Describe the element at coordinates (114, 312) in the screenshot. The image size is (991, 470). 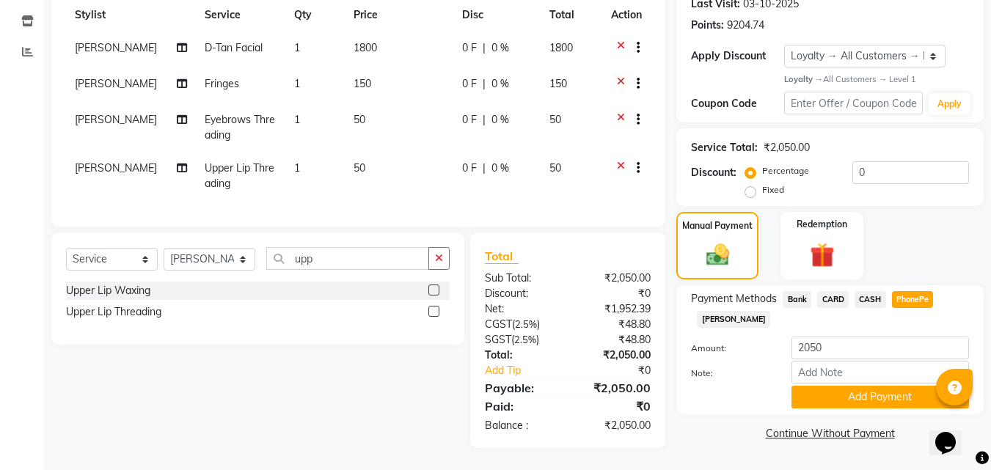
I see `div: Upper Lip Threading` at that location.